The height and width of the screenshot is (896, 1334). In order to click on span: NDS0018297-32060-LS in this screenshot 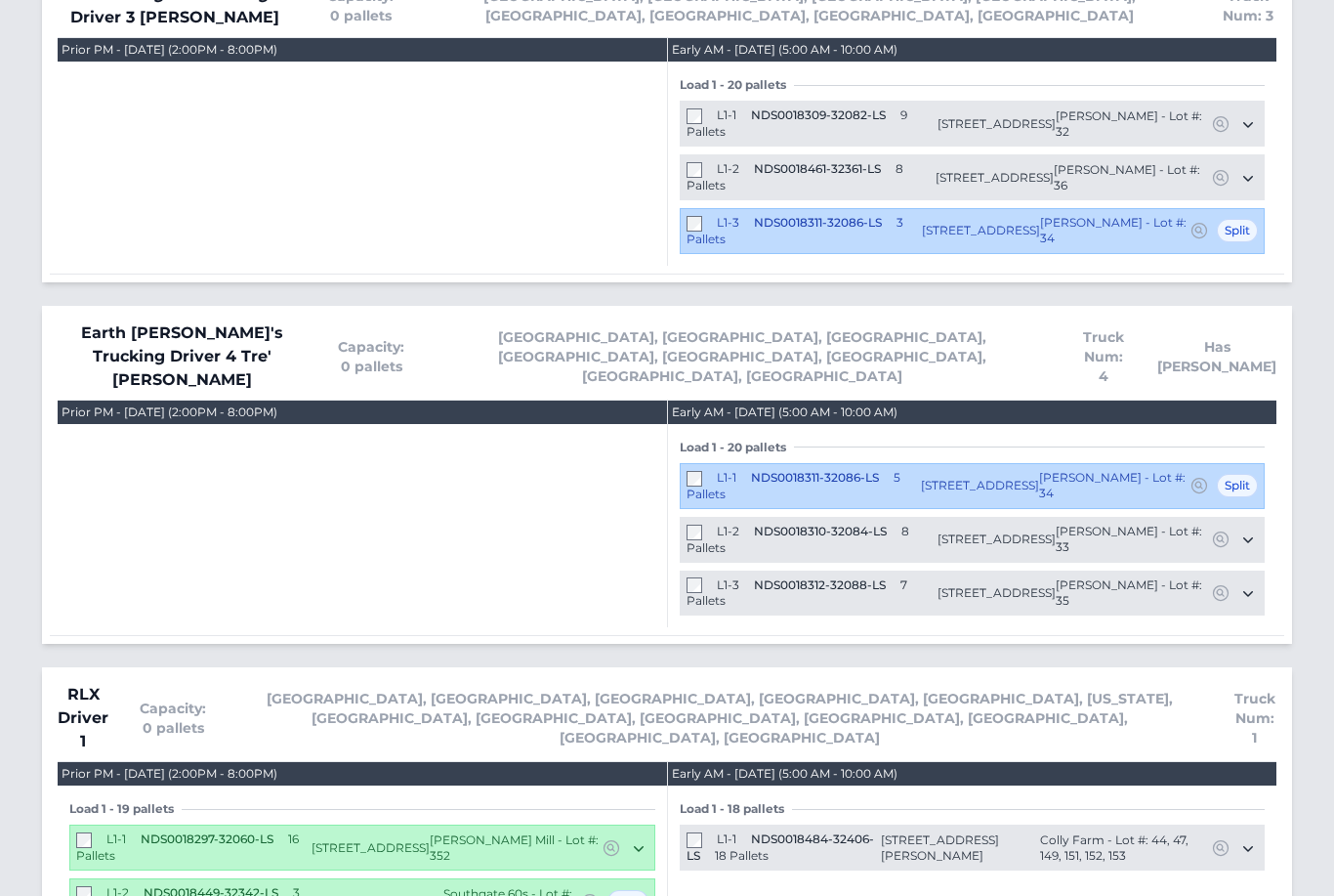, I will do `click(207, 839)`.